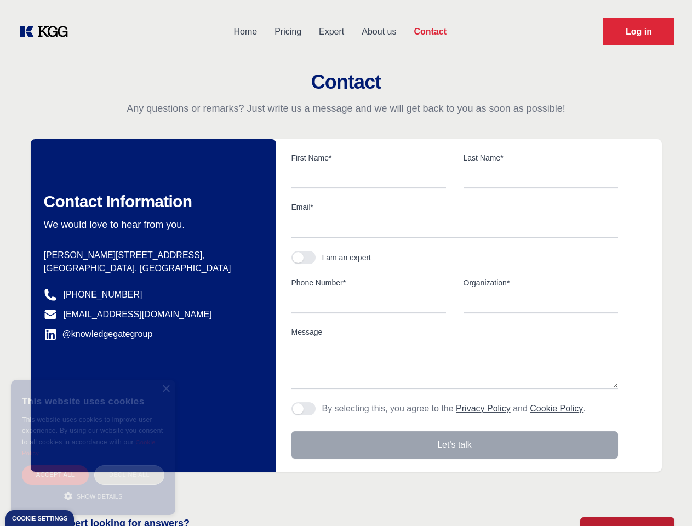  What do you see at coordinates (455, 445) in the screenshot?
I see `button: Let's talk` at bounding box center [455, 445].